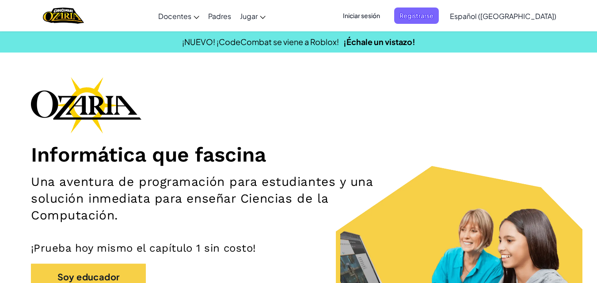 This screenshot has height=283, width=597. I want to click on span: Docentes, so click(175, 16).